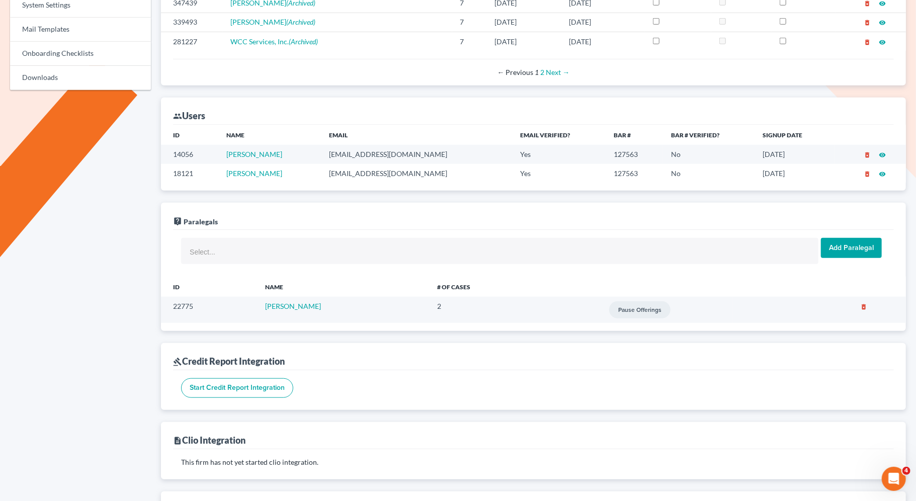 The image size is (916, 501). I want to click on td: 22775, so click(209, 309).